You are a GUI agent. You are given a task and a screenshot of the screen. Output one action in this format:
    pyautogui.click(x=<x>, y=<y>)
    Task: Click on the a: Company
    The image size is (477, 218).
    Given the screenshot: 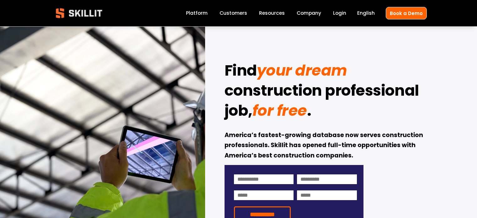 What is the action you would take?
    pyautogui.click(x=309, y=13)
    